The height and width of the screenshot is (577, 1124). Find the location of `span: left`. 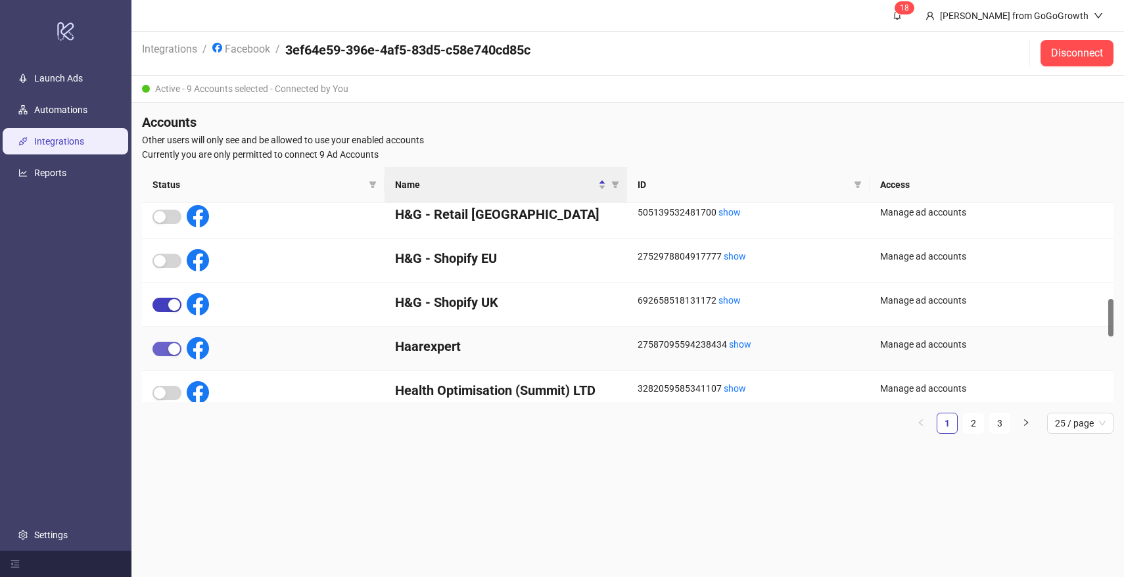

span: left is located at coordinates (921, 423).